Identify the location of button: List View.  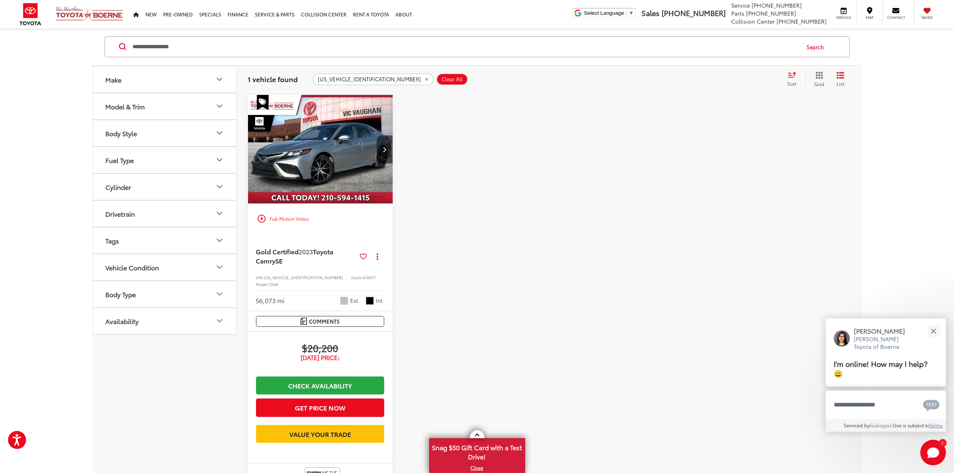
(841, 79).